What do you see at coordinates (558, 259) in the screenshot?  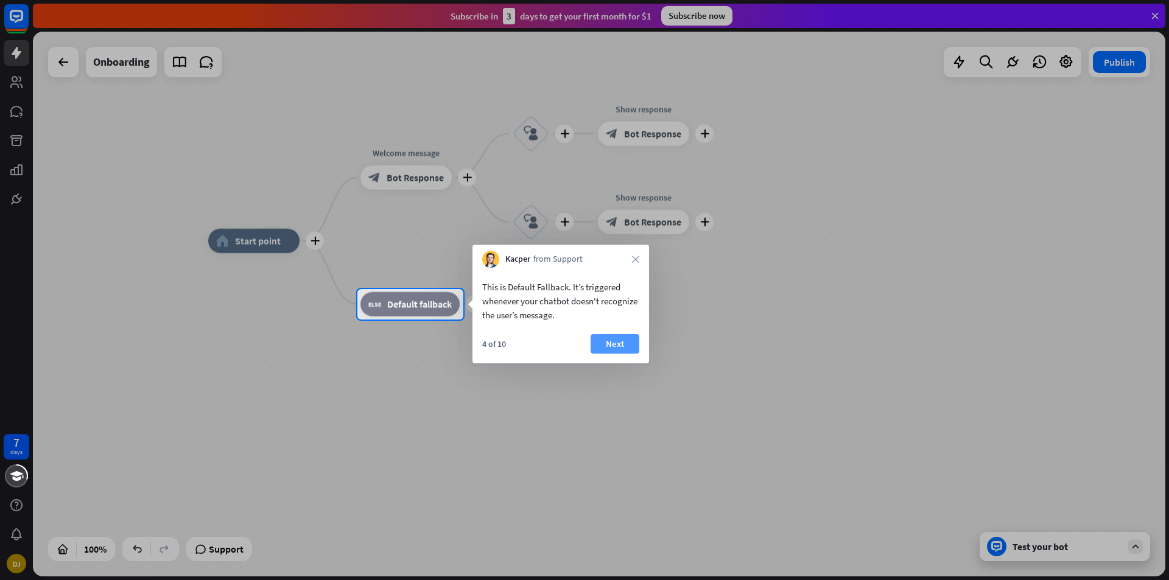 I see `span: from Support` at bounding box center [558, 259].